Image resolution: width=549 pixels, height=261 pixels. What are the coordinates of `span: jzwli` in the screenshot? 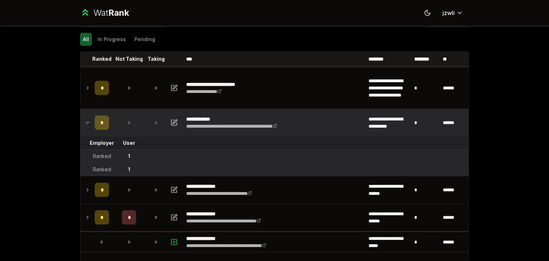 It's located at (448, 13).